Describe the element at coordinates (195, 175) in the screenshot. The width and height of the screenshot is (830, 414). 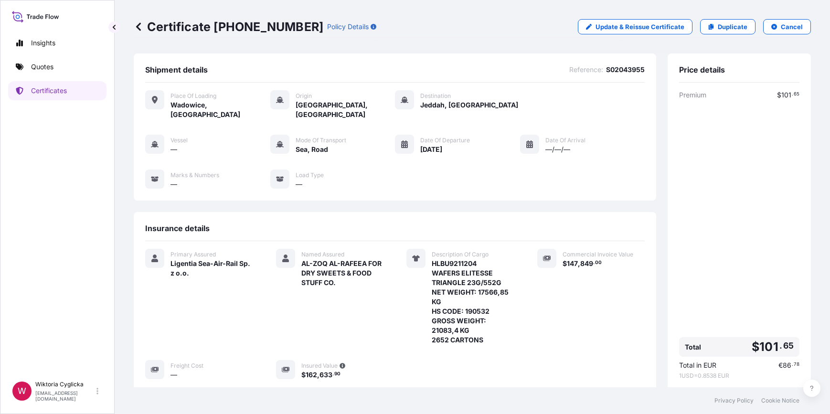
I see `span: Marks & Numbers` at that location.